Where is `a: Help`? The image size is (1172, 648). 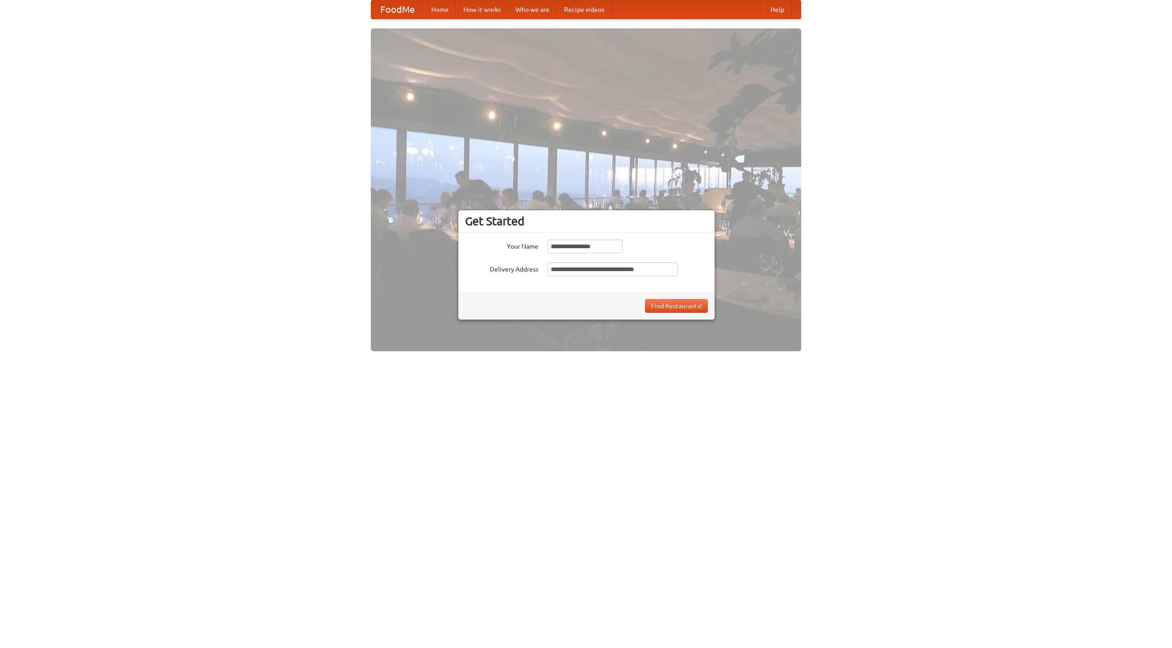
a: Help is located at coordinates (777, 10).